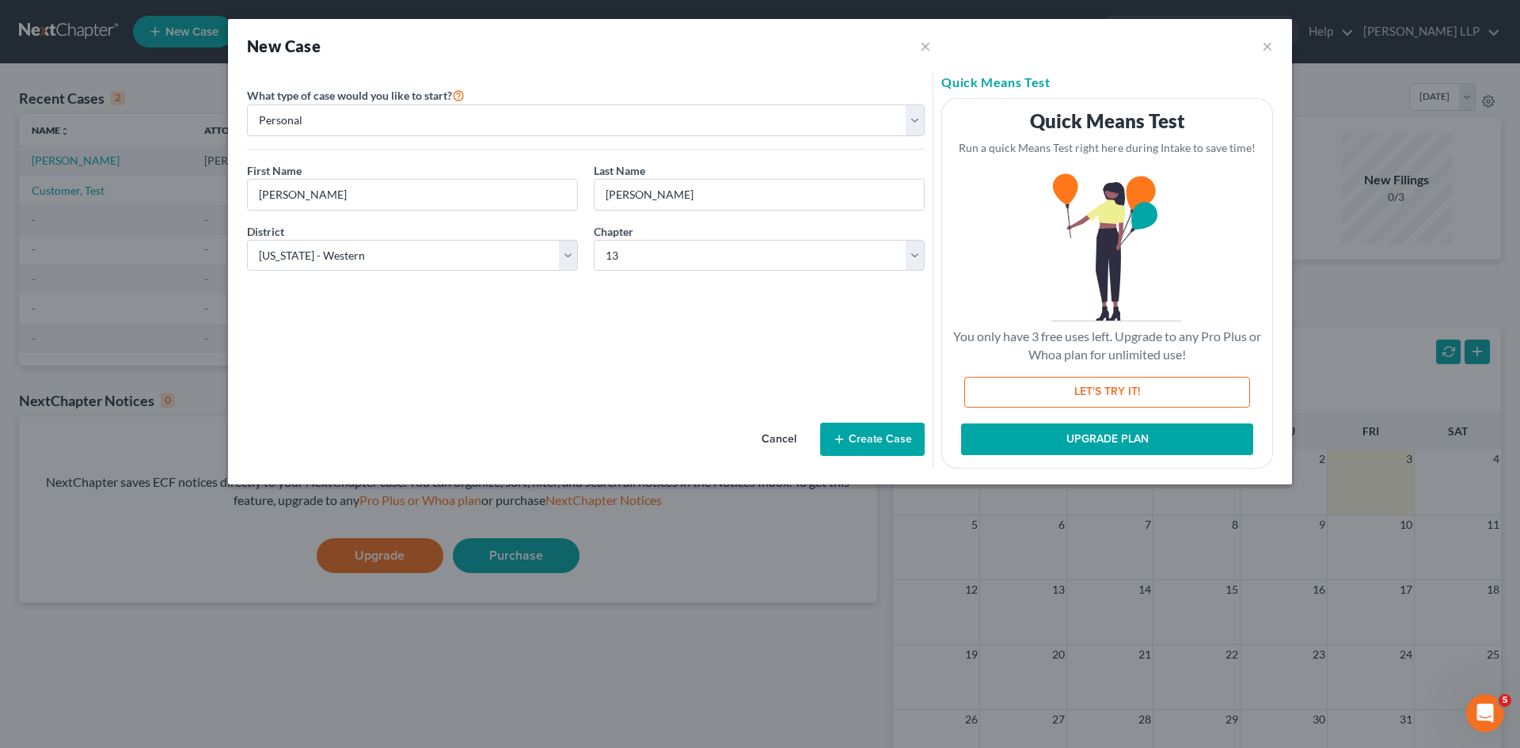  I want to click on h5: Quick Means Test, so click(1107, 82).